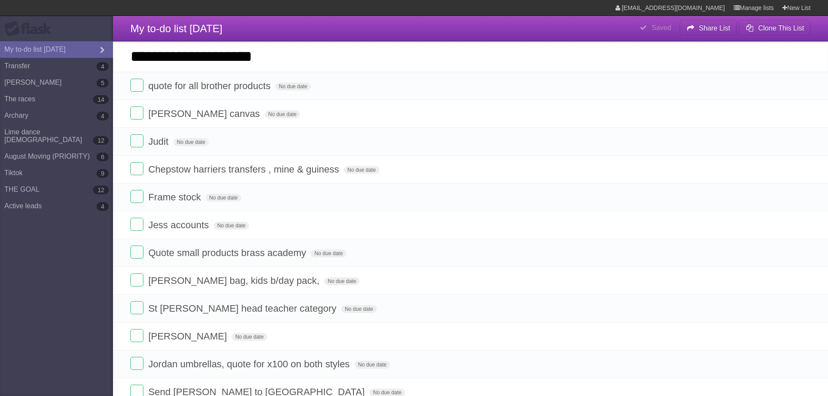 The image size is (828, 396). Describe the element at coordinates (30, 29) in the screenshot. I see `div: Flask` at that location.